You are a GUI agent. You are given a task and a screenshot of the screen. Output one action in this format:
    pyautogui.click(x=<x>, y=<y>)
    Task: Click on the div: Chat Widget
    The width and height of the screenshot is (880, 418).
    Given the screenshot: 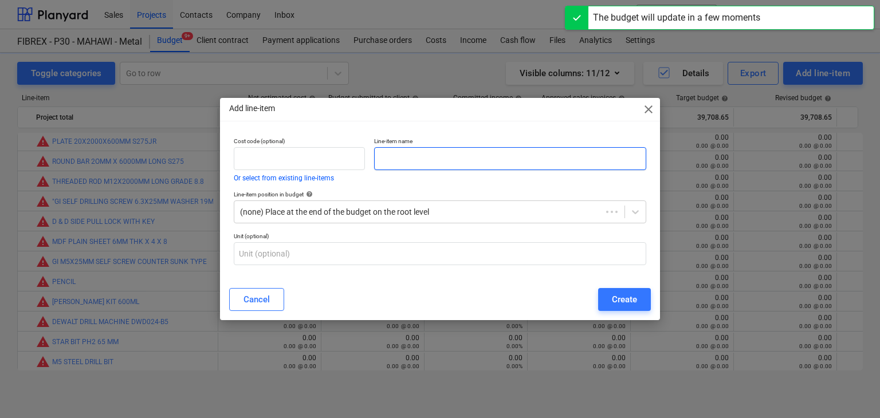 What is the action you would take?
    pyautogui.click(x=851, y=391)
    